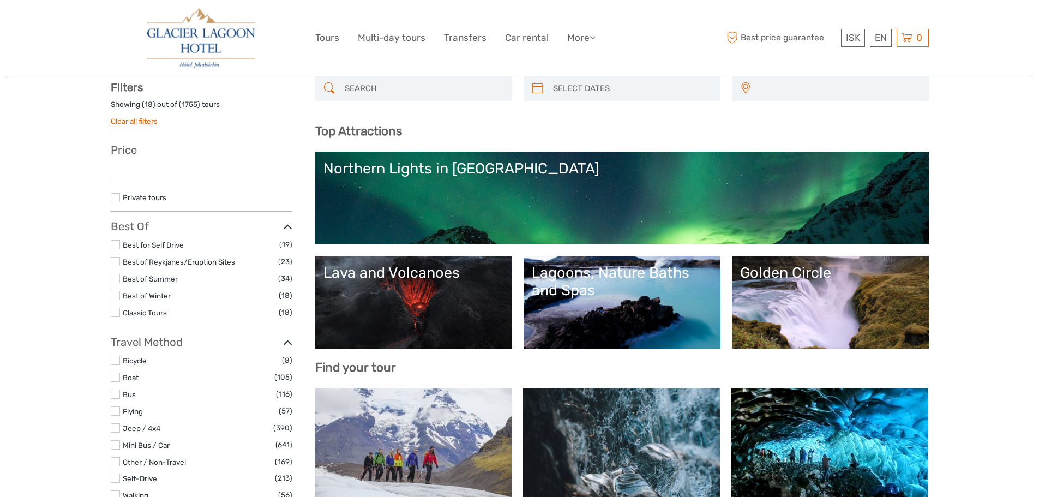 This screenshot has width=1039, height=497. Describe the element at coordinates (147, 296) in the screenshot. I see `a: Best of Winter` at that location.